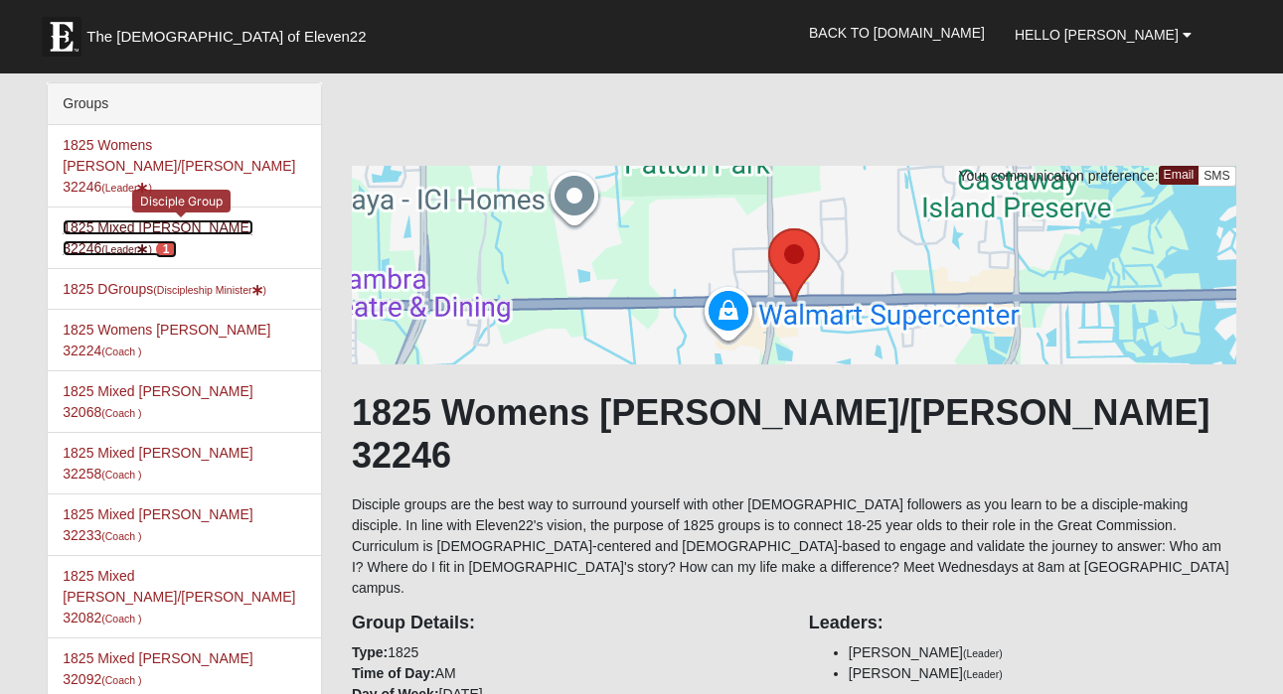 This screenshot has width=1283, height=694. What do you see at coordinates (1057, 176) in the screenshot?
I see `span: Your communication preference:` at bounding box center [1057, 176].